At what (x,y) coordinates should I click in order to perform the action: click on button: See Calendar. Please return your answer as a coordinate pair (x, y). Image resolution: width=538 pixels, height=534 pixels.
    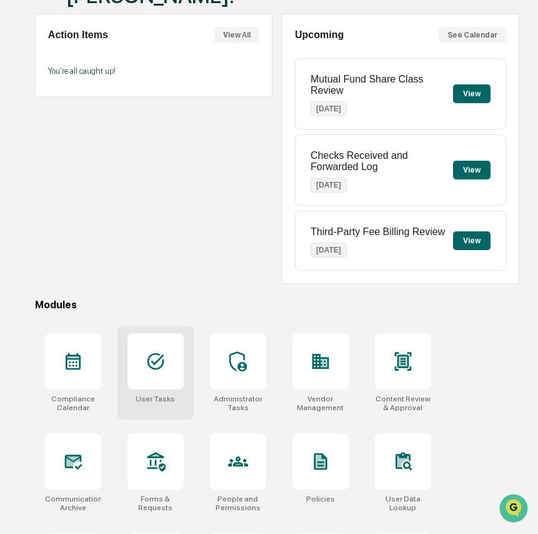
    Looking at the image, I should click on (473, 35).